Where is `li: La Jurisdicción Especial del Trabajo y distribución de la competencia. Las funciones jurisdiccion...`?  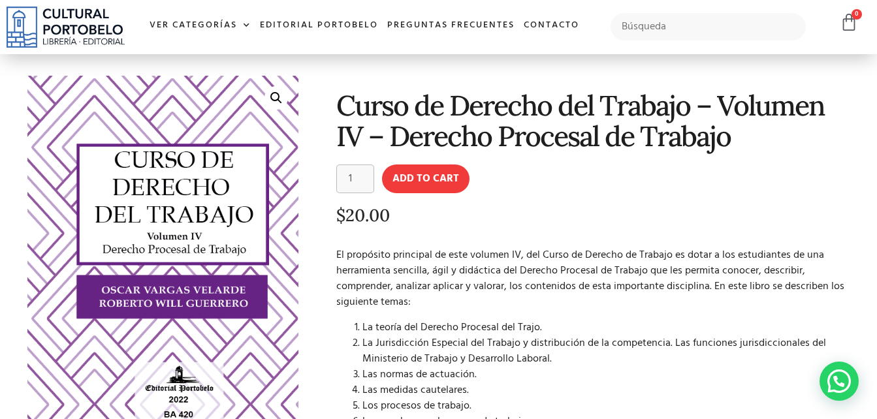
li: La Jurisdicción Especial del Trabajo y distribución de la competencia. Las funciones jurisdiccion... is located at coordinates (604, 351).